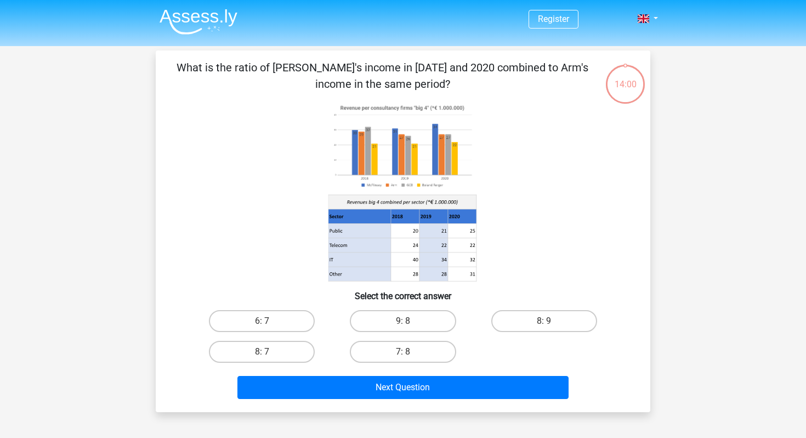  I want to click on label: 8: 9, so click(544, 321).